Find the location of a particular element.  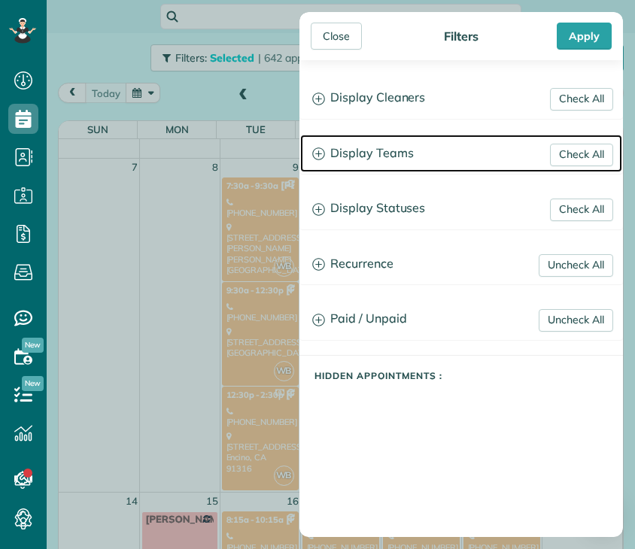

h3: Display Teams is located at coordinates (461, 153).